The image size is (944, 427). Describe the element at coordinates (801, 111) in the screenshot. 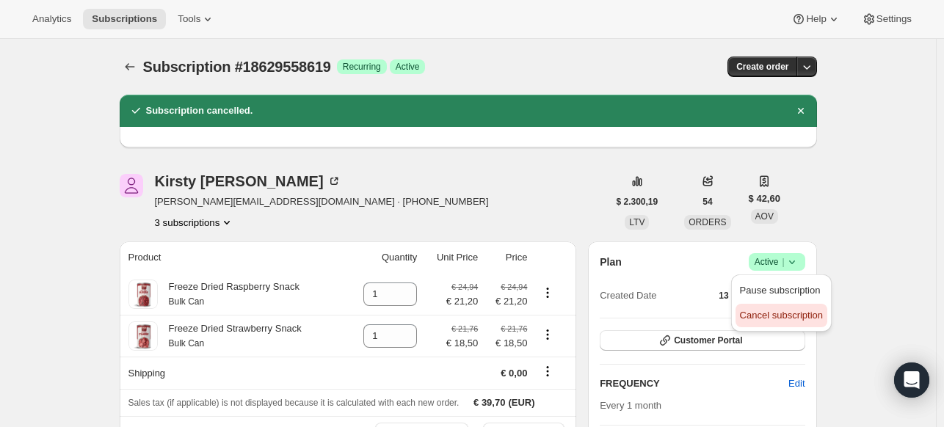

I see `button: Dispensar notificação` at that location.